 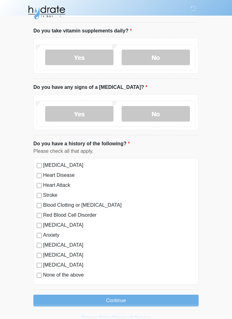 What do you see at coordinates (39, 236) in the screenshot?
I see `input: Anxiety` at bounding box center [39, 236].